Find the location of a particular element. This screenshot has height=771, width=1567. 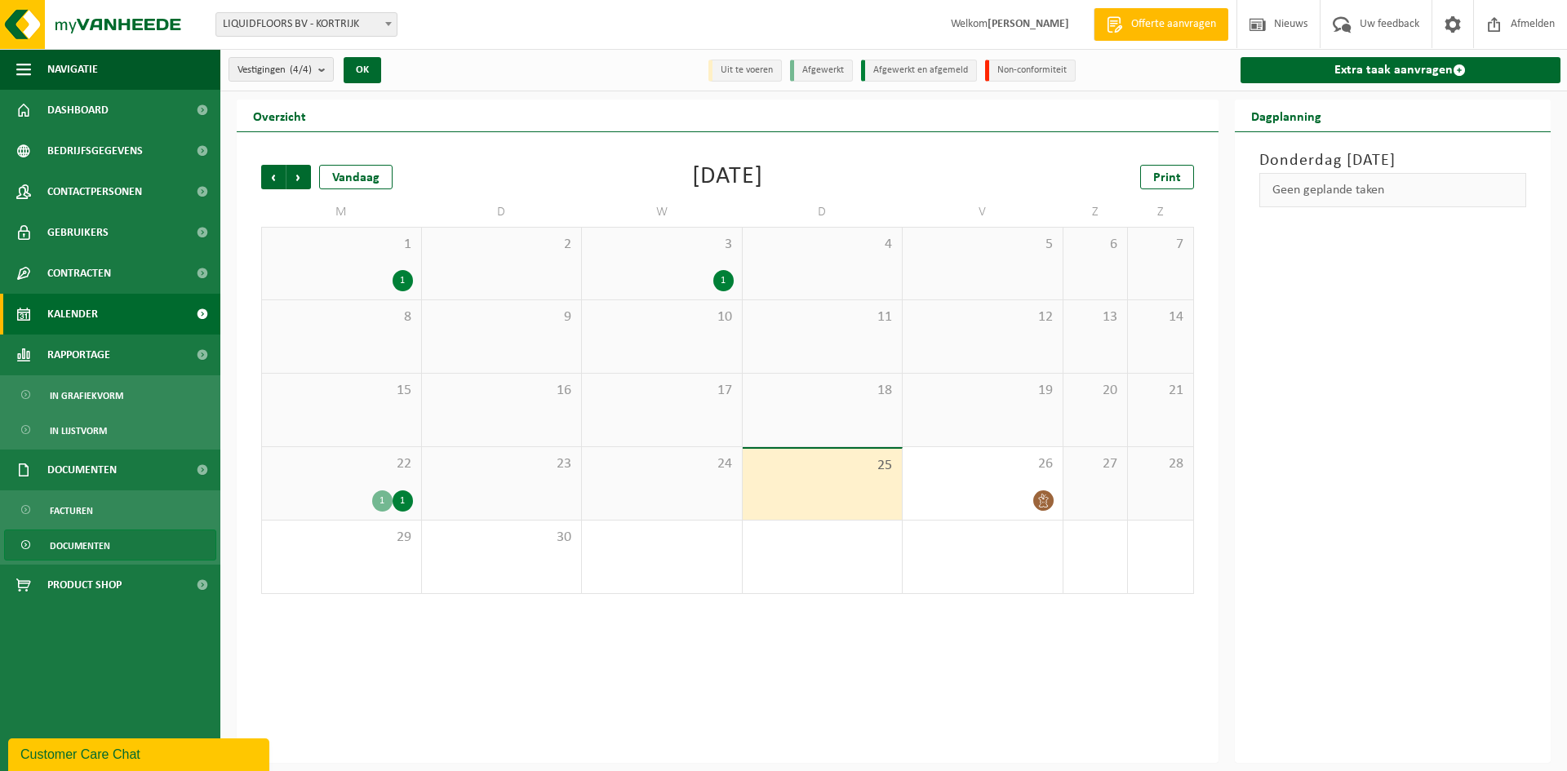

span: 20 is located at coordinates (1096, 391).